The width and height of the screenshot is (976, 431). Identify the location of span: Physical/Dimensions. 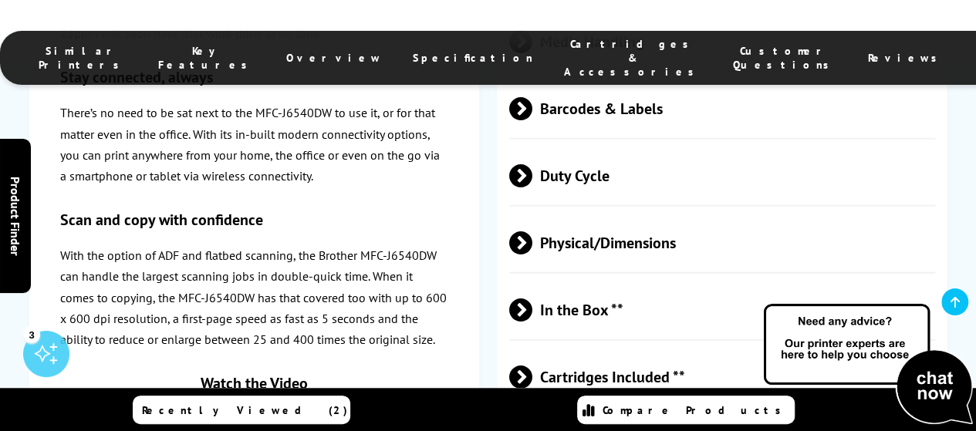
(722, 243).